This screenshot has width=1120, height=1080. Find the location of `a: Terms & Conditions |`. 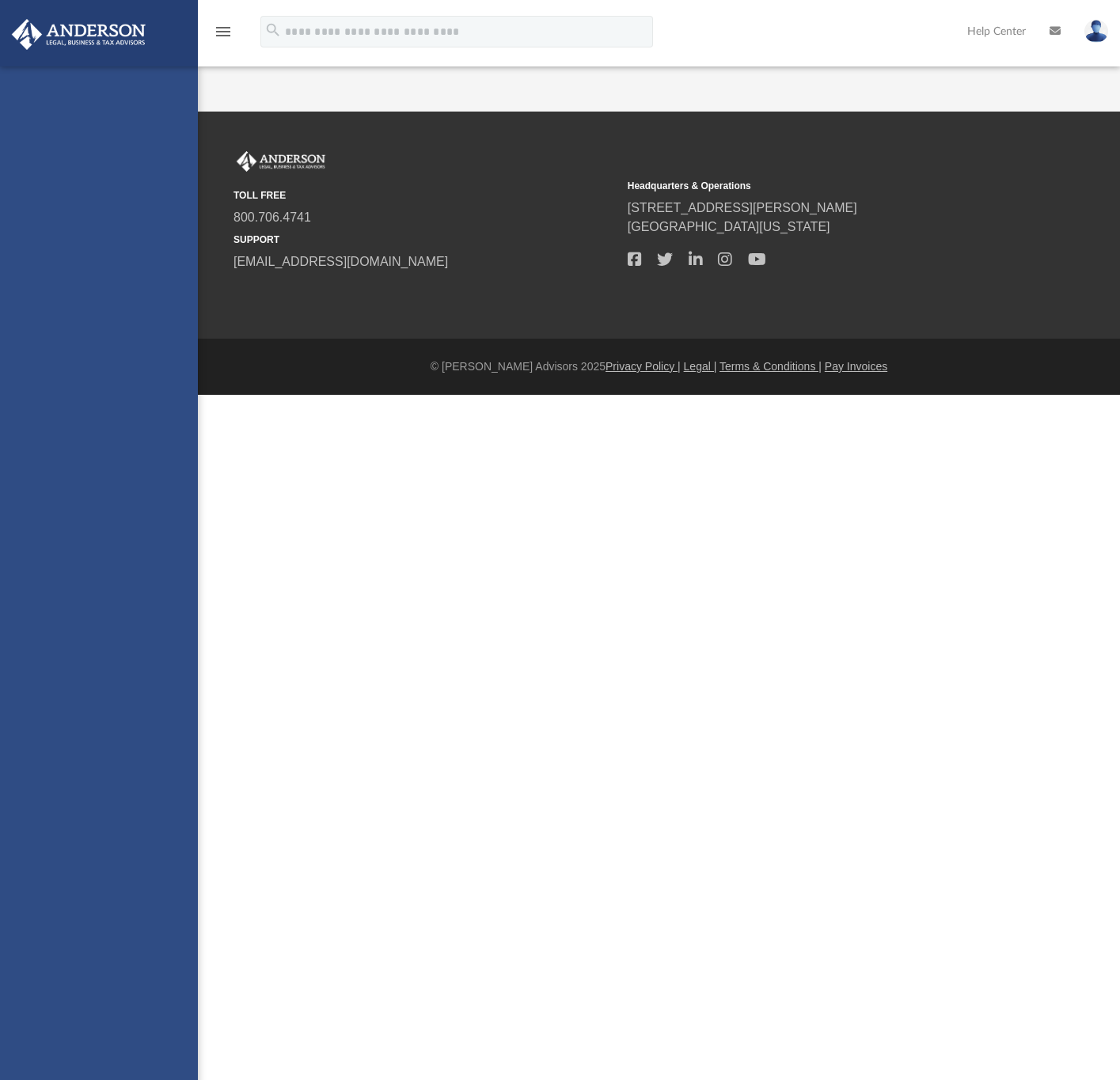

a: Terms & Conditions | is located at coordinates (771, 366).